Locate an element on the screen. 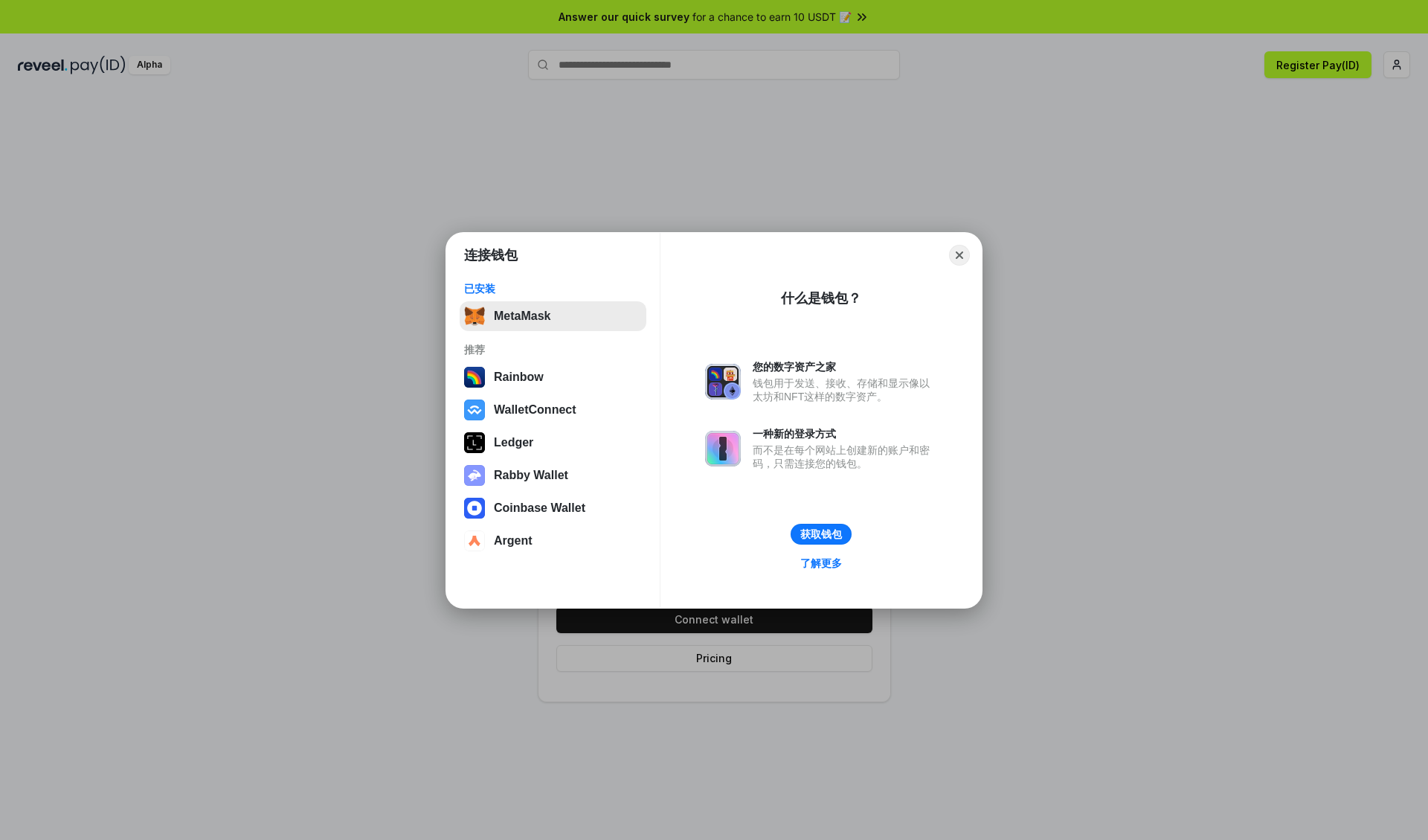 Image resolution: width=1428 pixels, height=840 pixels. img: svg+xml,%3Csvg%20xmlns%3D%22http%3A%2F%2Fwww.w3.org%2F2000%2Fsvg%22%20width%3D%2228%22%20height%3... is located at coordinates (474, 443).